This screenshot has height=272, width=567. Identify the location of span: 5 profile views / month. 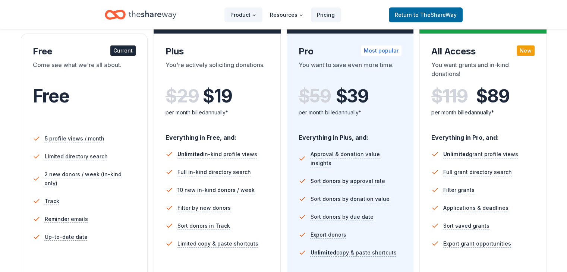
(75, 139).